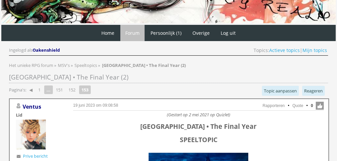 This screenshot has height=161, width=337. I want to click on a: Reageren, so click(313, 91).